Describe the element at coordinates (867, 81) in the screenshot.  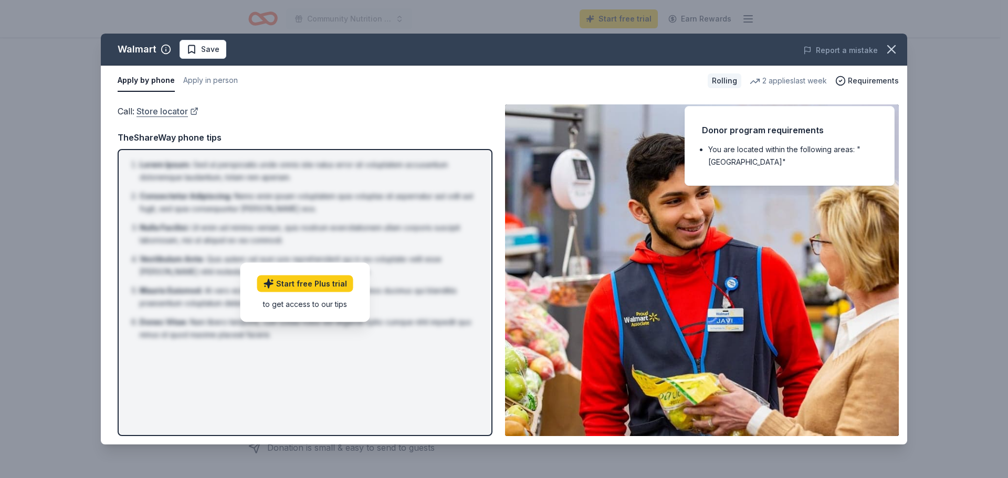
I see `button: Requirements` at that location.